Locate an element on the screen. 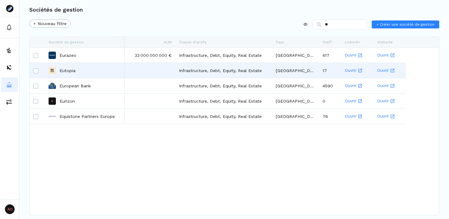 Image resolution: width=449 pixels, height=219 pixels. a: funds is located at coordinates (9, 50).